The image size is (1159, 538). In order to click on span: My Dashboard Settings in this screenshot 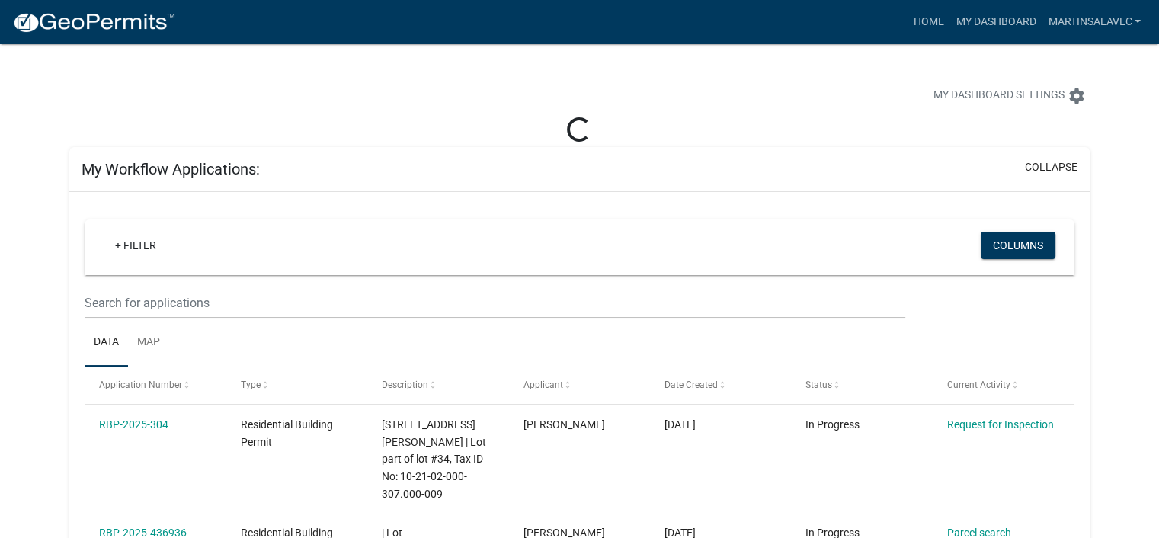, I will do `click(999, 96)`.